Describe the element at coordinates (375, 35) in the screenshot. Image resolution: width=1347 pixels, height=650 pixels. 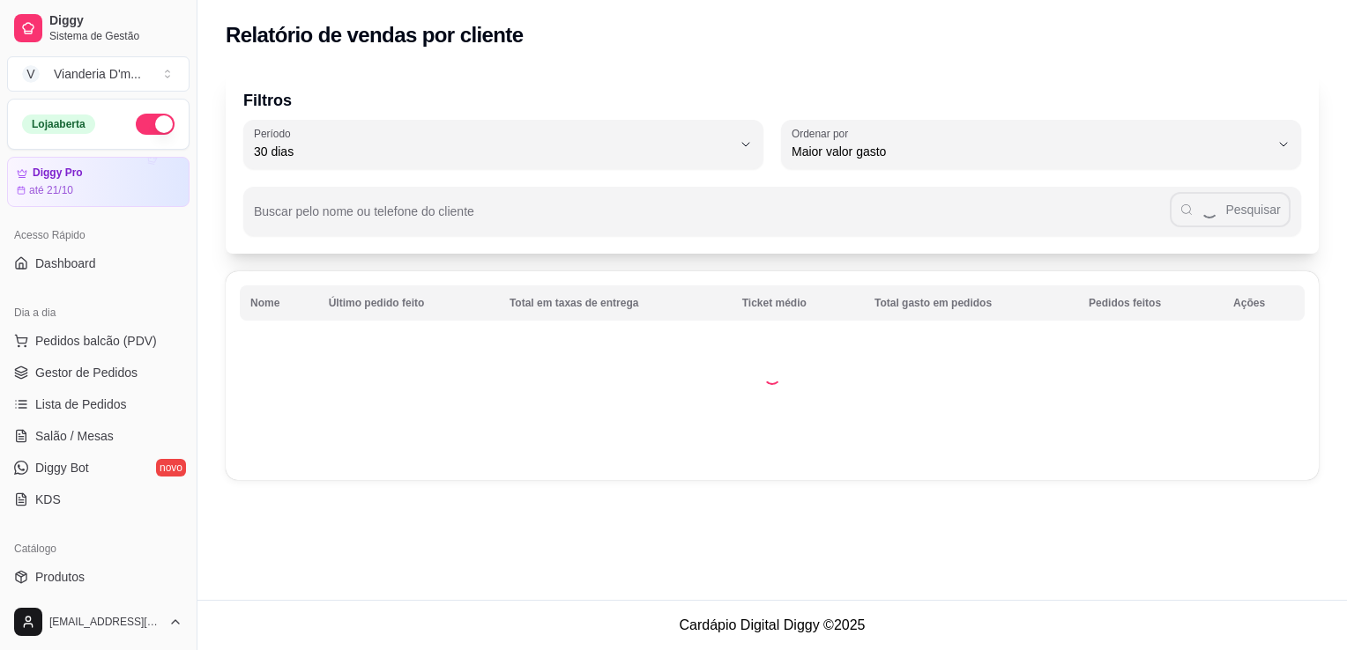
I see `h2: Relatório de vendas por cliente` at that location.